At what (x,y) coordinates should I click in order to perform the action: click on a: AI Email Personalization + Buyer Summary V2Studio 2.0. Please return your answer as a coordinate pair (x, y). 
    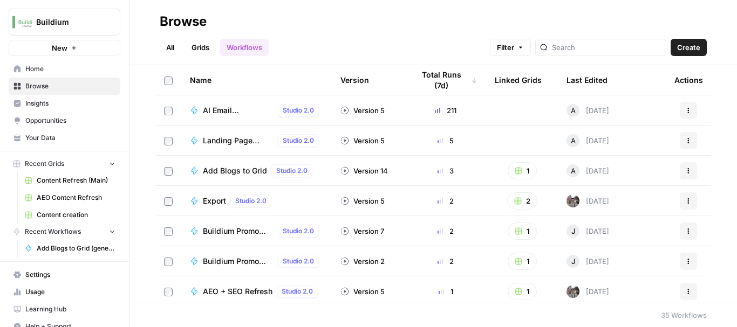
    Looking at the image, I should click on (256, 111).